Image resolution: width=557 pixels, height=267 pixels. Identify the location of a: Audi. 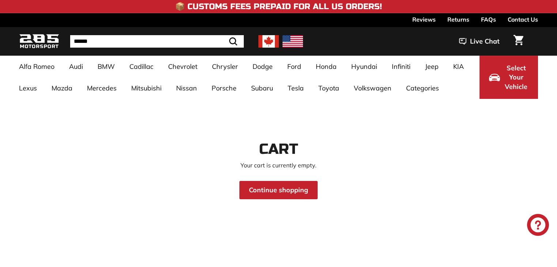
(76, 66).